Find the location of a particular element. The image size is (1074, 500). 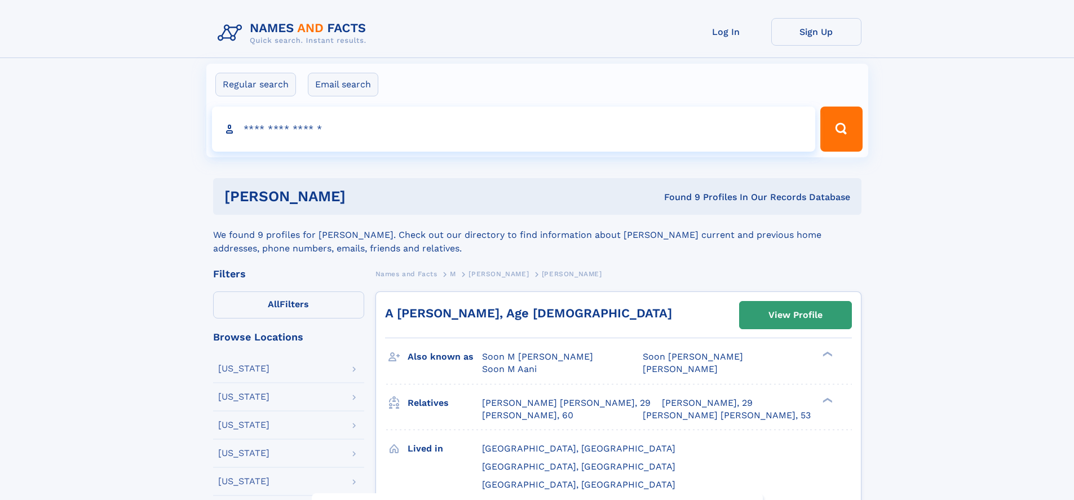

a: M is located at coordinates (453, 273).